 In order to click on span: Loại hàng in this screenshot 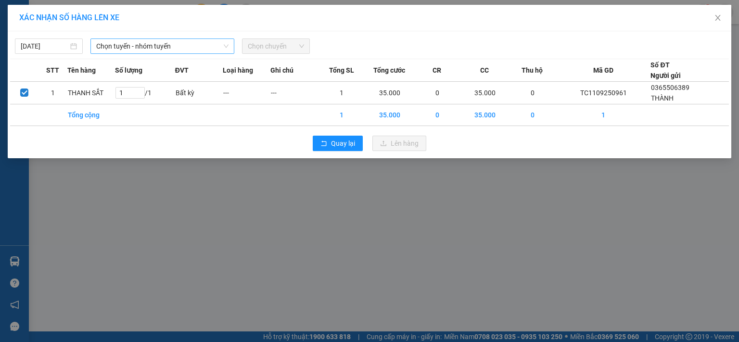, I will do `click(238, 70)`.